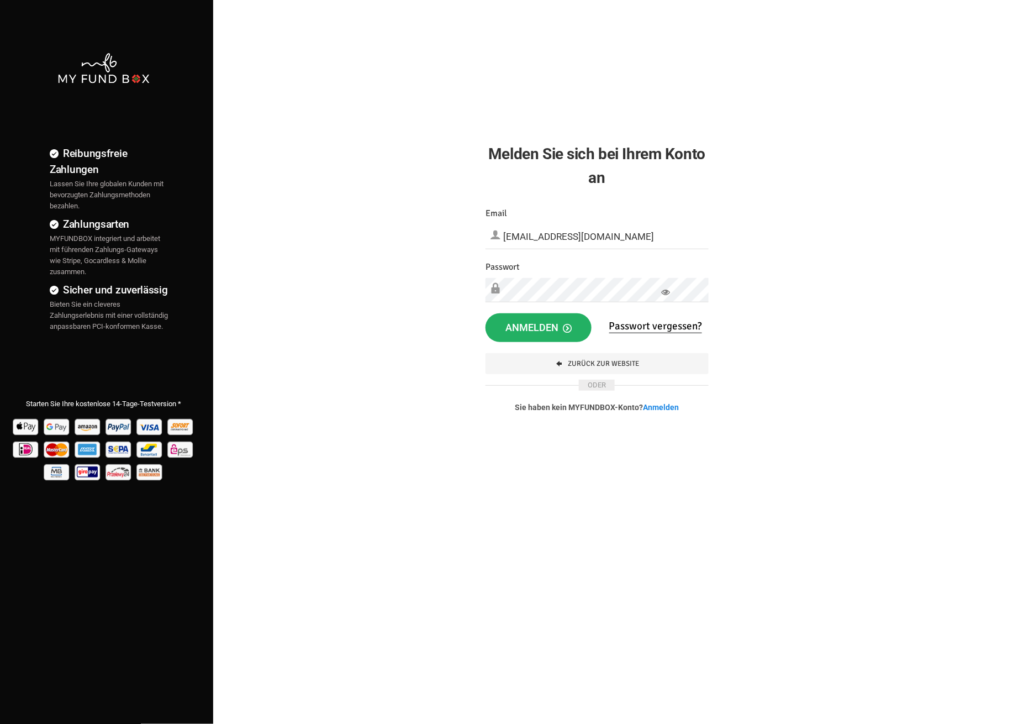 This screenshot has width=1013, height=724. I want to click on label: Passwort, so click(503, 267).